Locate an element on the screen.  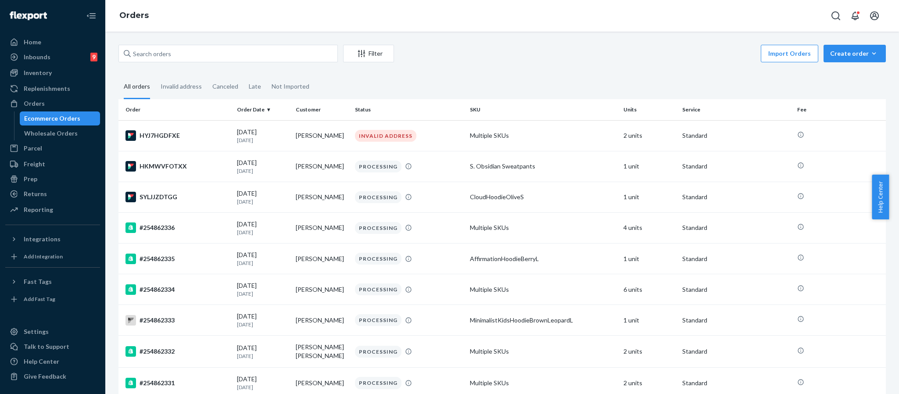
th: SKU is located at coordinates (543, 110).